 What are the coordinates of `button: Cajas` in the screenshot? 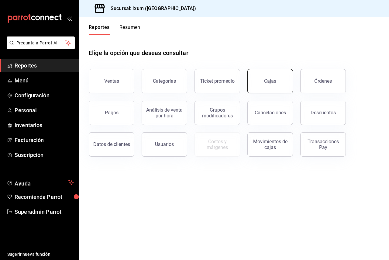 It's located at (270, 81).